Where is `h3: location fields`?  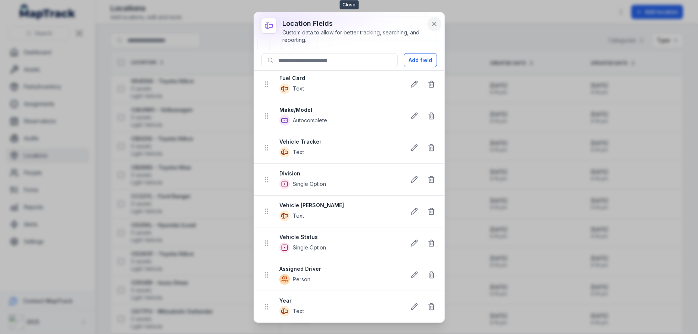
h3: location fields is located at coordinates (354, 24).